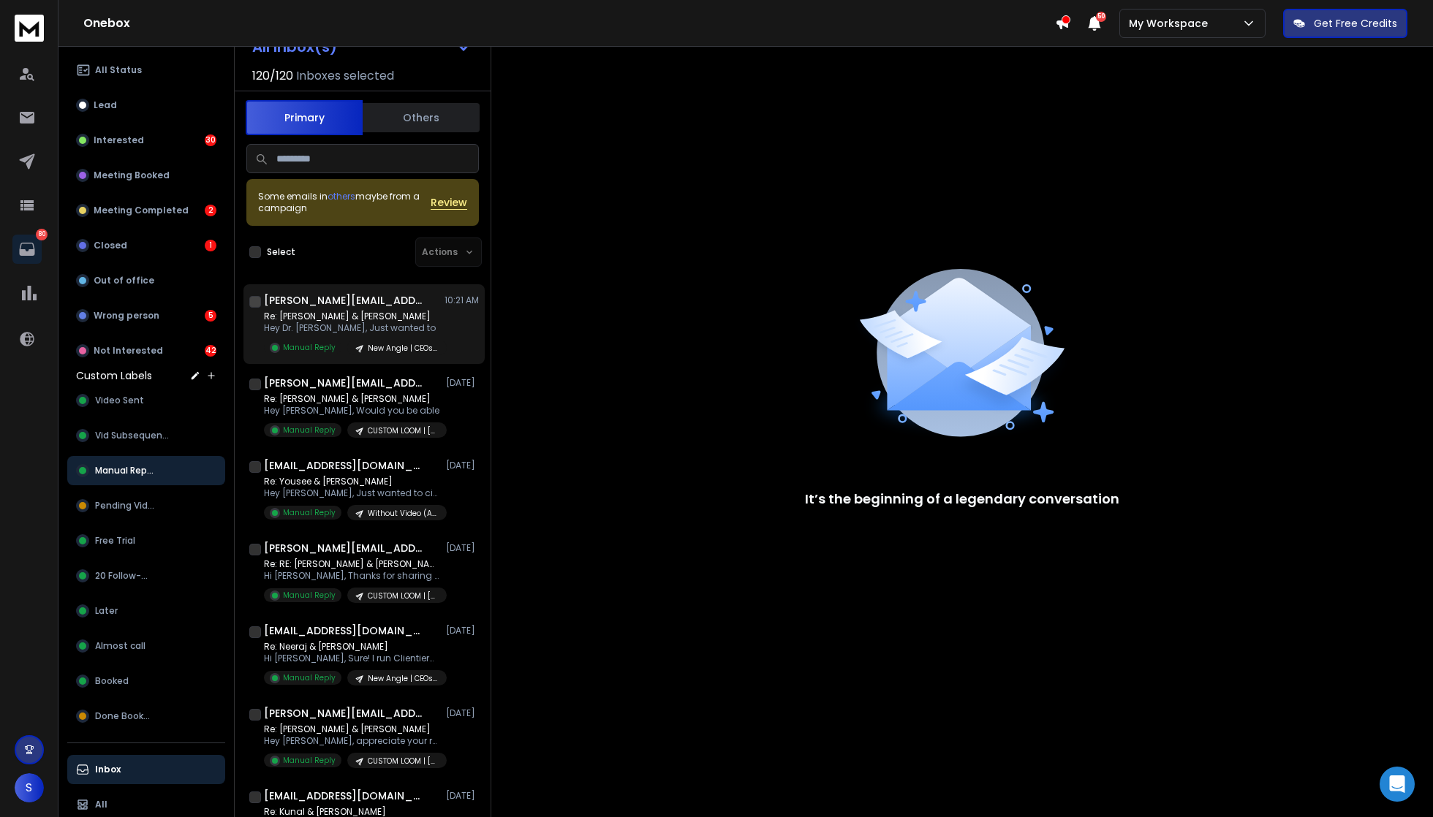 The width and height of the screenshot is (1433, 817). Describe the element at coordinates (962, 499) in the screenshot. I see `p: It’s the beginning of a legendary conversation` at that location.